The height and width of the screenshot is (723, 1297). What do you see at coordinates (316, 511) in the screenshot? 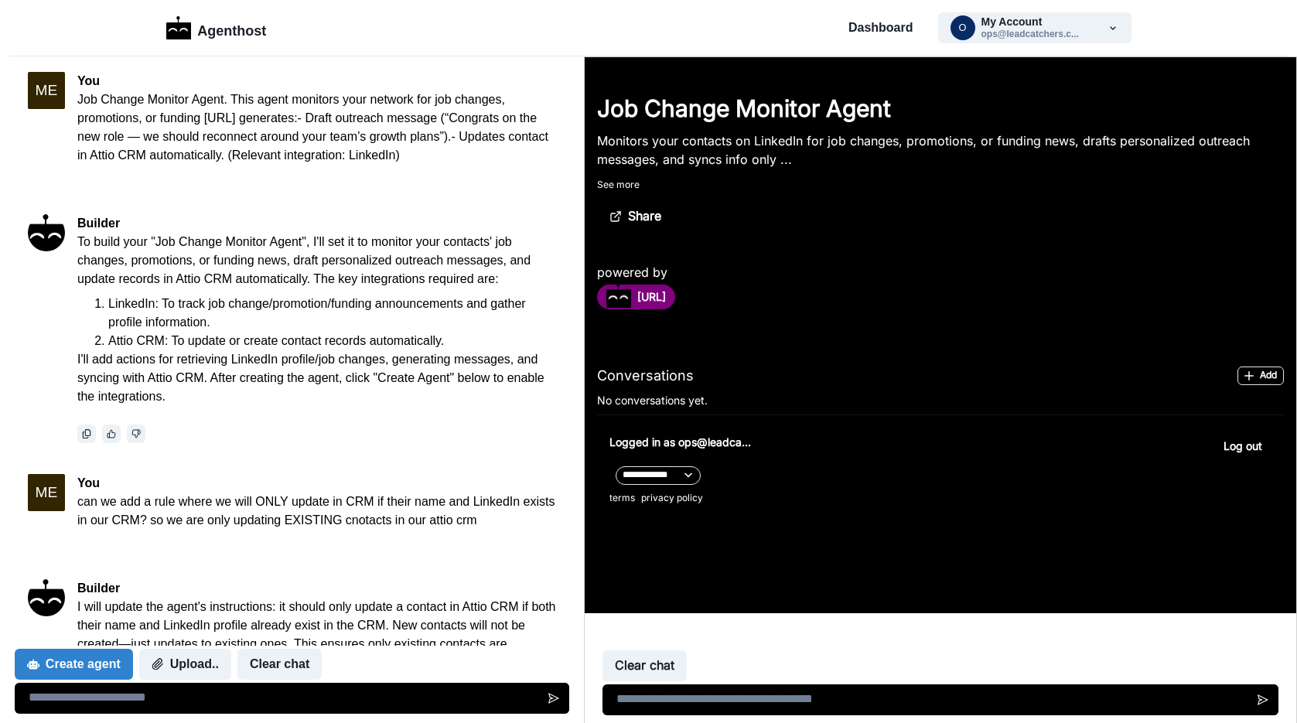
I see `p: can we add a rule where we will ONLY update in CRM if their name and LinkedIn exists in our CRM? ...` at bounding box center [316, 511].